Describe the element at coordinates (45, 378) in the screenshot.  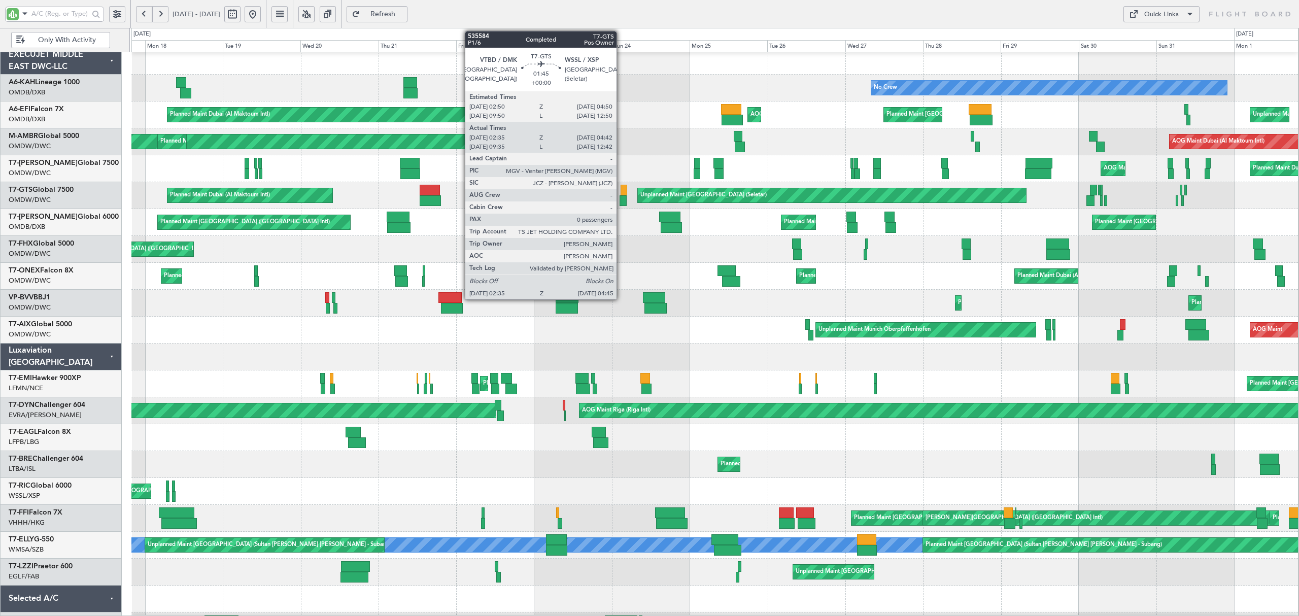
I see `a: T7-EMIHawker 900XP` at that location.